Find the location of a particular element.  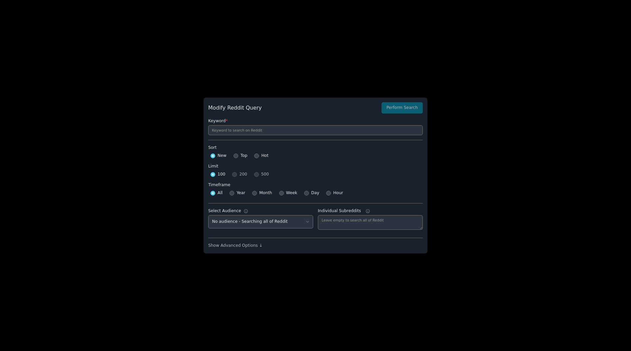

span: All is located at coordinates (220, 193).